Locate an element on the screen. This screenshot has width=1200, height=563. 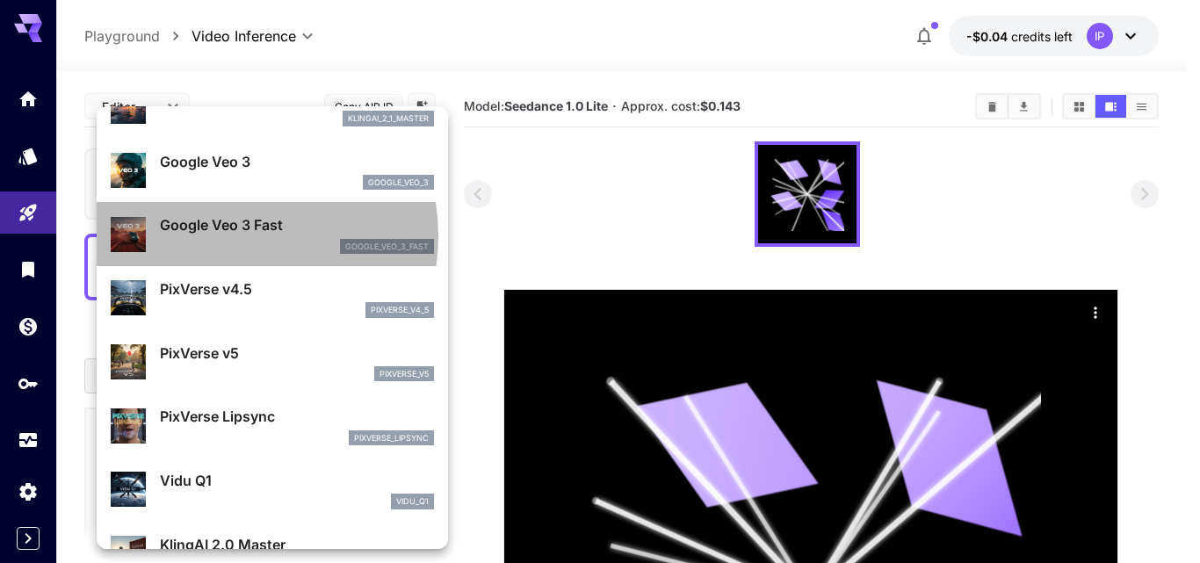
div: PixVerse v4.5pixverse_v4_5 is located at coordinates (272, 298).